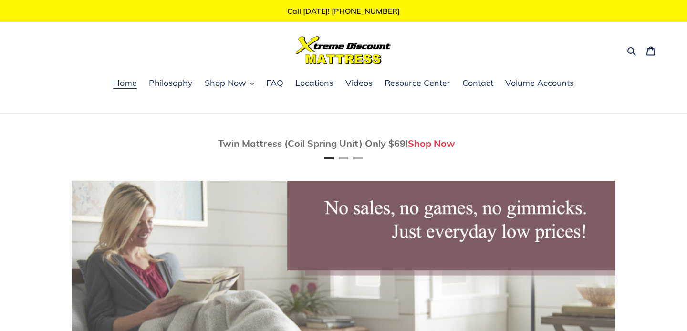 The height and width of the screenshot is (331, 687). What do you see at coordinates (359, 83) in the screenshot?
I see `span: Videos` at bounding box center [359, 83].